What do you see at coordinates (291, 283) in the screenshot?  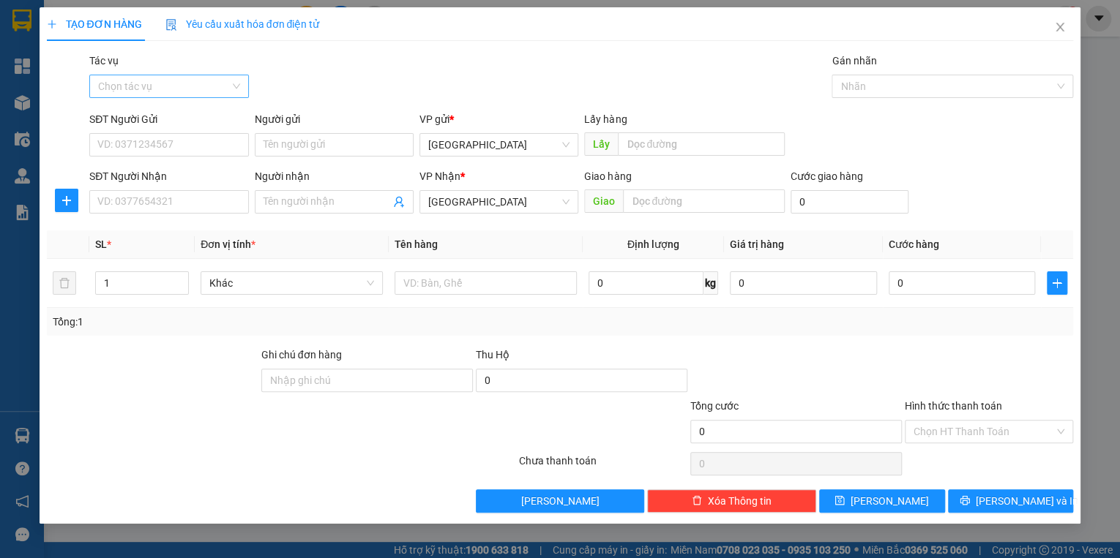 I see `span: Khác` at bounding box center [291, 283].